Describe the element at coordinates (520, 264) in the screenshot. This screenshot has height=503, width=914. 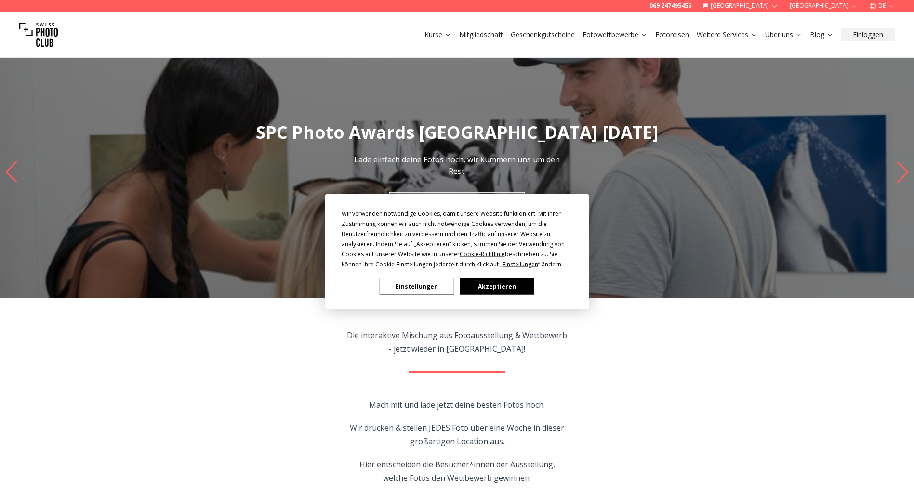
I see `span: Einstellungen` at that location.